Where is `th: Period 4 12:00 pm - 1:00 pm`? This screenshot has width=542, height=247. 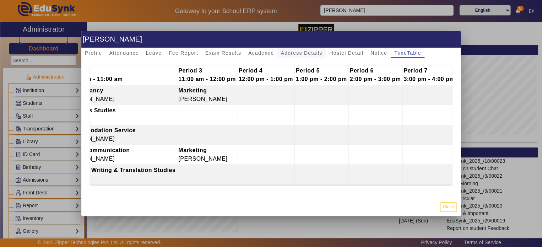
th: Period 4 12:00 pm - 1:00 pm is located at coordinates (266, 75).